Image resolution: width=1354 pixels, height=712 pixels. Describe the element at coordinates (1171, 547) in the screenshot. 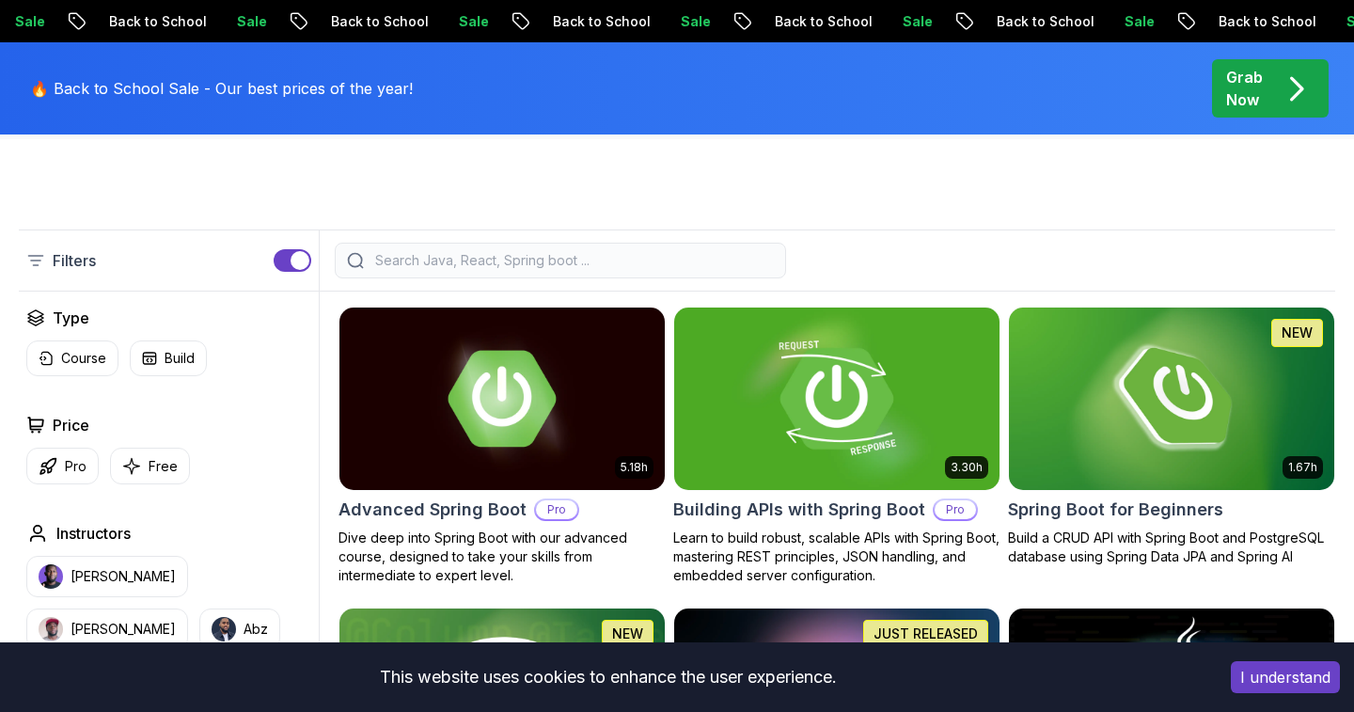

I see `p: Build a CRUD API with Spring Boot and PostgreSQL database using Spring Data JPA and Spring AI` at that location.